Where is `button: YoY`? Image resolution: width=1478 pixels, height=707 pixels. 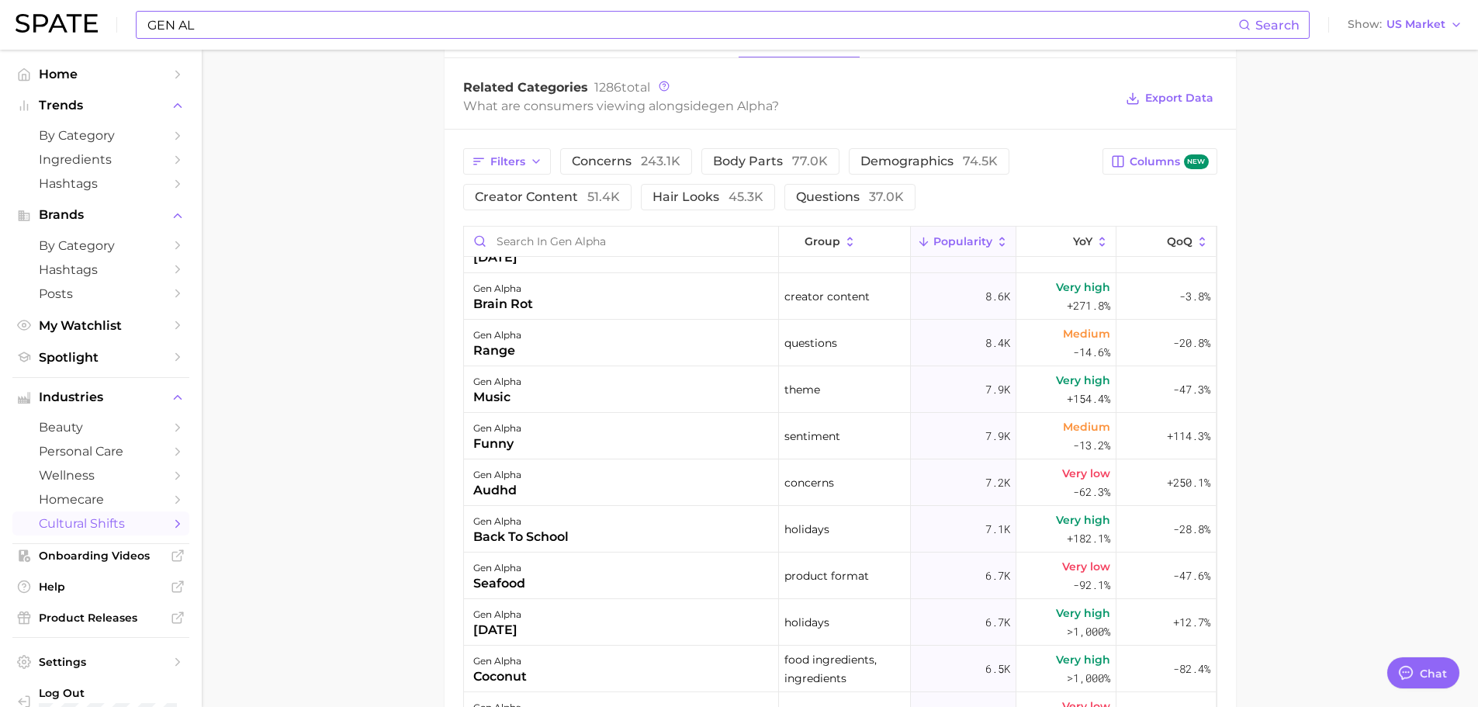 button: YoY is located at coordinates (1066, 241).